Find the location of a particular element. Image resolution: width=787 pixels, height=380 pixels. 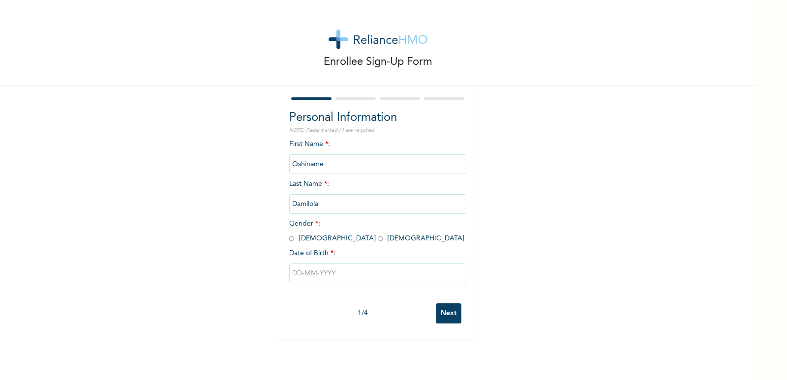

input: Enter your first name is located at coordinates (378, 164).